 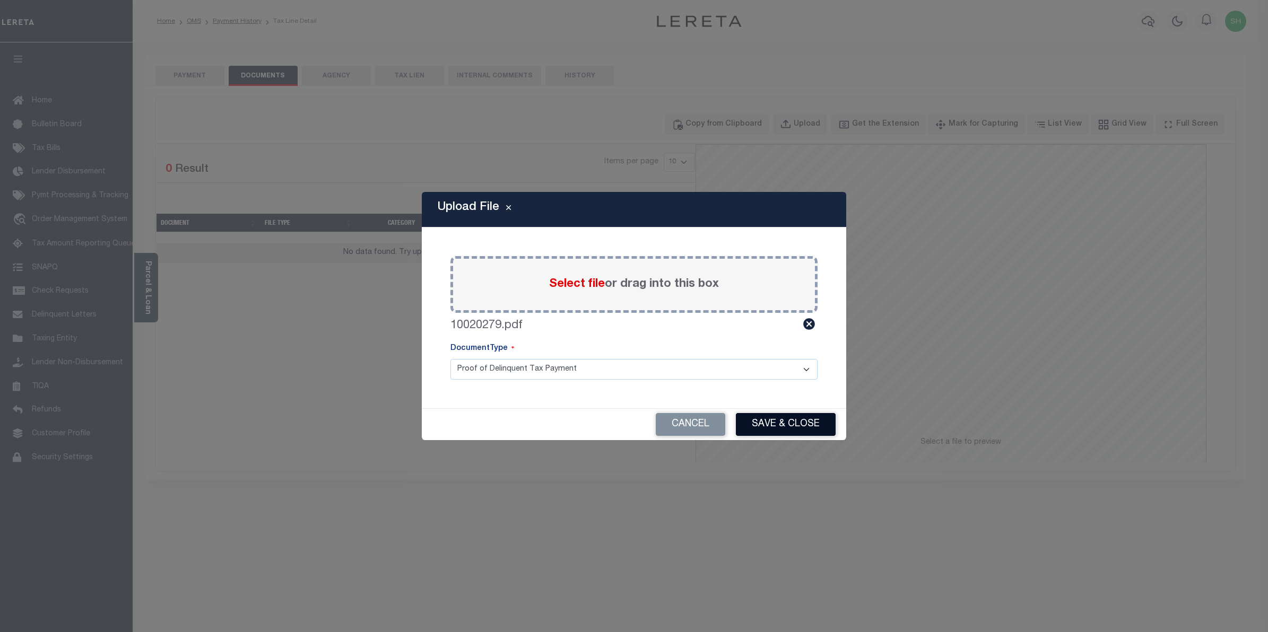 What do you see at coordinates (468, 207) in the screenshot?
I see `h5: Upload File` at bounding box center [468, 207].